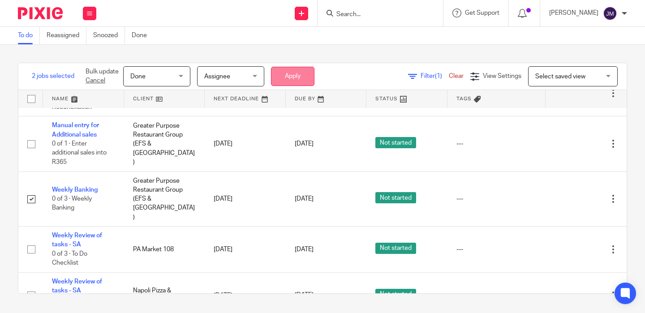 The width and height of the screenshot is (645, 313). What do you see at coordinates (610, 13) in the screenshot?
I see `img: svg%3E` at bounding box center [610, 13].